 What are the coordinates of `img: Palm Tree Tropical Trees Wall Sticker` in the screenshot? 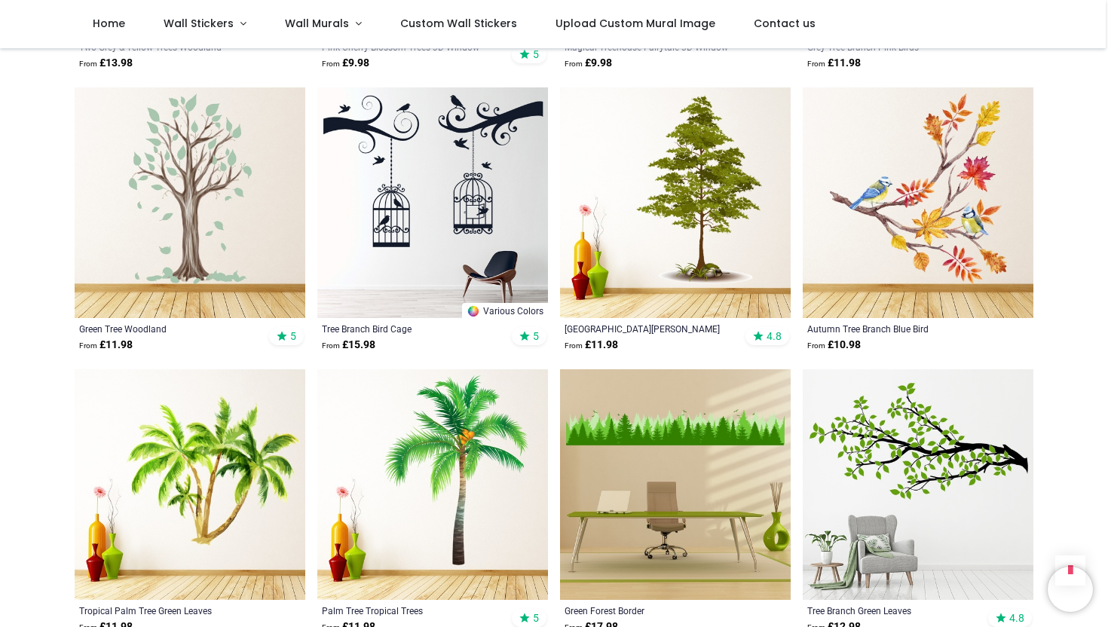 It's located at (433, 485).